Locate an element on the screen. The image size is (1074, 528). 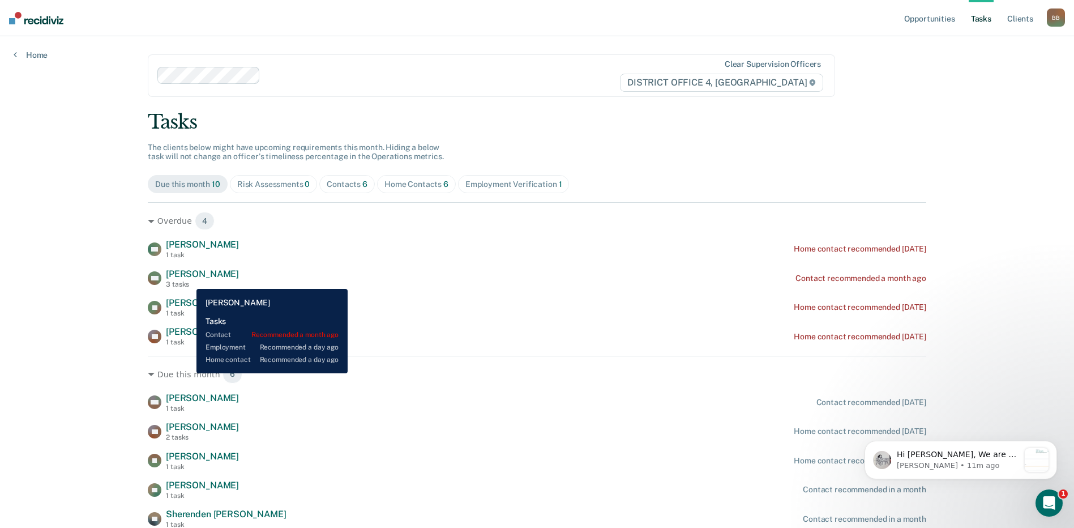
div: Overdue 4 is located at coordinates (537, 221).